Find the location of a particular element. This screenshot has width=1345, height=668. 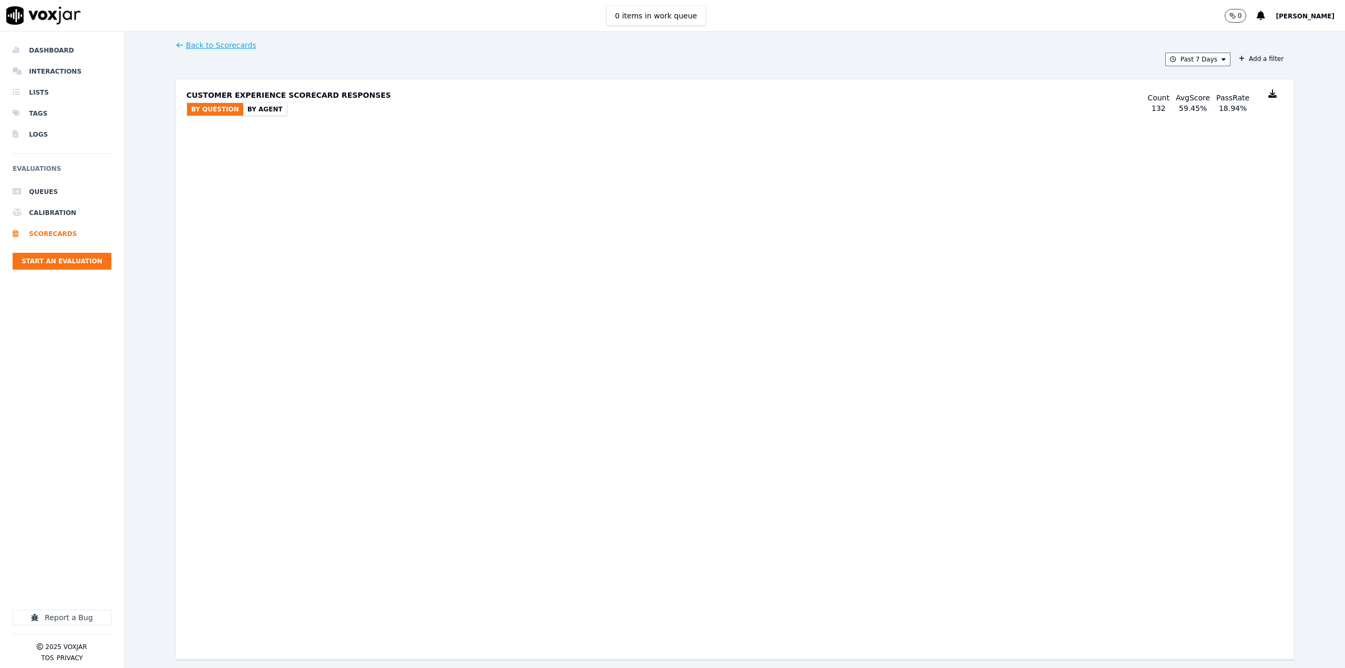

button: 0 is located at coordinates (1235, 16).